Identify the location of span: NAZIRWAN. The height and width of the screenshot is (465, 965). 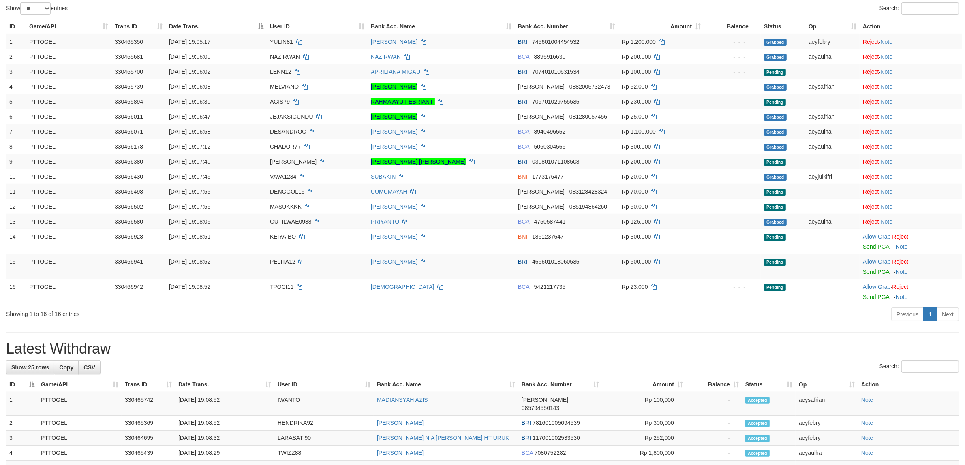
(285, 57).